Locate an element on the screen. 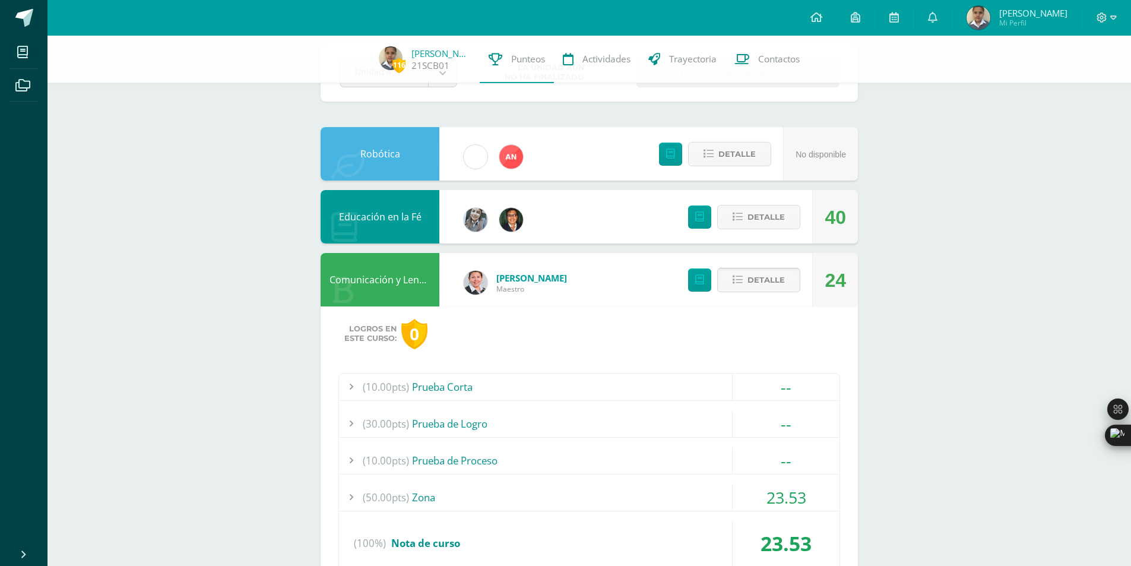  img: 35a1f8cfe552b0525d1a6bbd90ff6c8c.png is located at coordinates (511, 157).